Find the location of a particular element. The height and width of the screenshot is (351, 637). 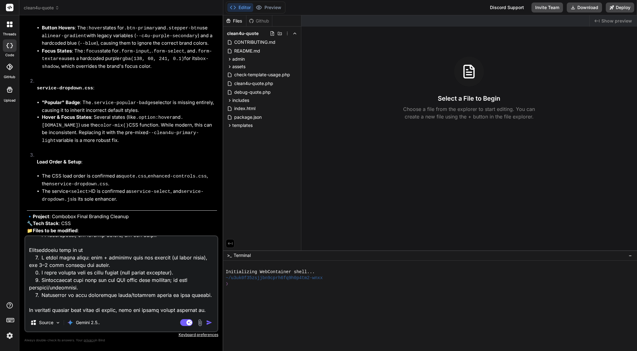

span: package.json is located at coordinates (248, 117).